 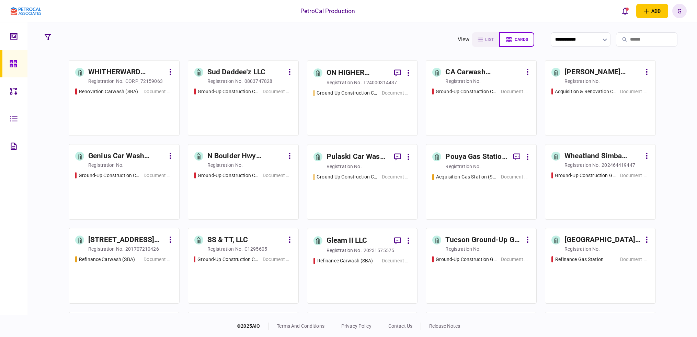 What do you see at coordinates (484, 240) in the screenshot?
I see `div: Tucson Ground-Up Gas Station Development` at bounding box center [484, 240].